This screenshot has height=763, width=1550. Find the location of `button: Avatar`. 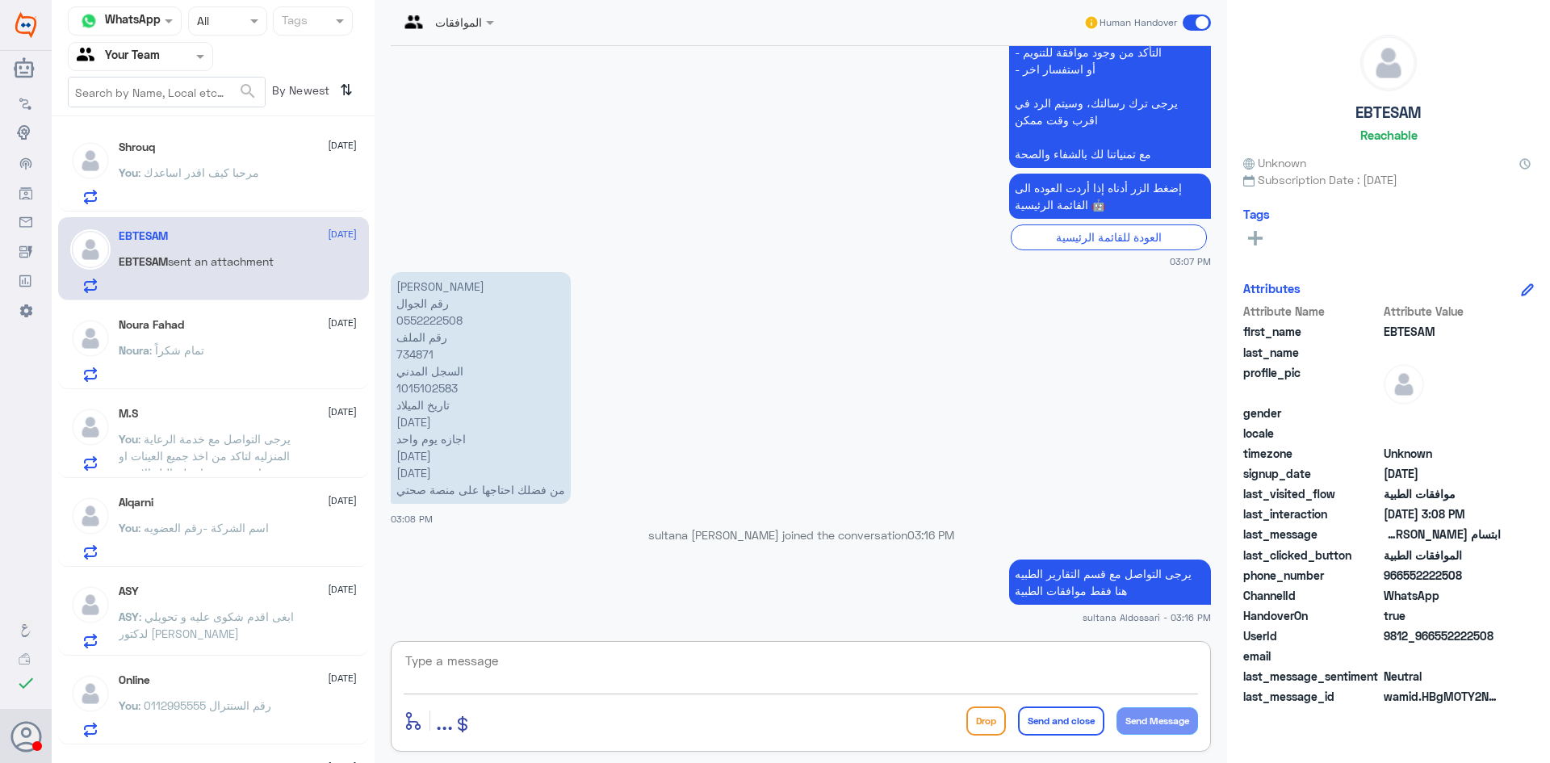

button: Avatar is located at coordinates (26, 736).